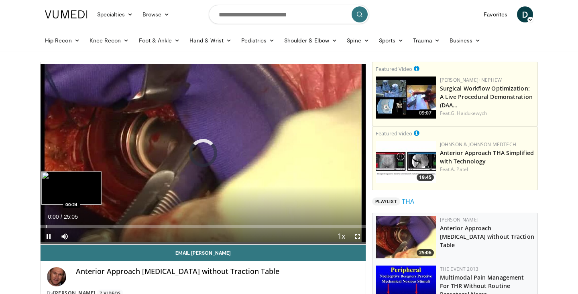  I want to click on span: 25:06, so click(425, 253).